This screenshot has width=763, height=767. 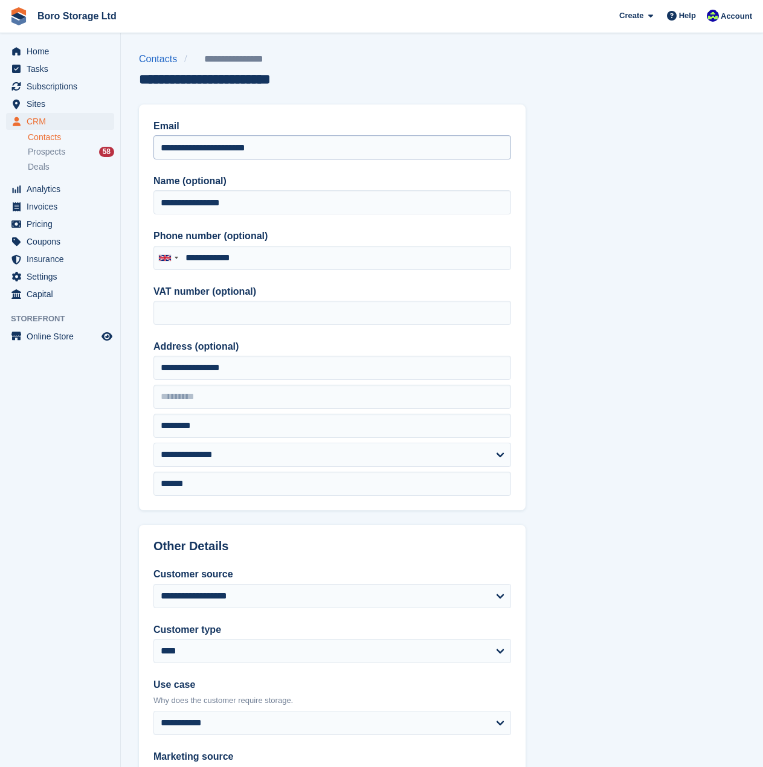 I want to click on span: Capital, so click(x=63, y=294).